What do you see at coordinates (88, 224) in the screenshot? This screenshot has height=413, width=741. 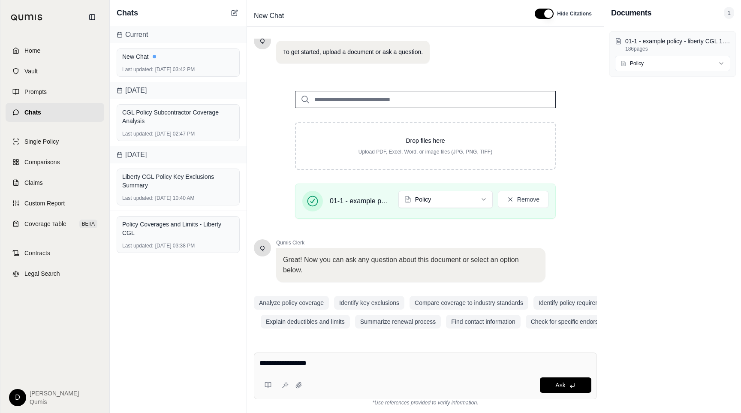 I see `span: BETA` at bounding box center [88, 224].